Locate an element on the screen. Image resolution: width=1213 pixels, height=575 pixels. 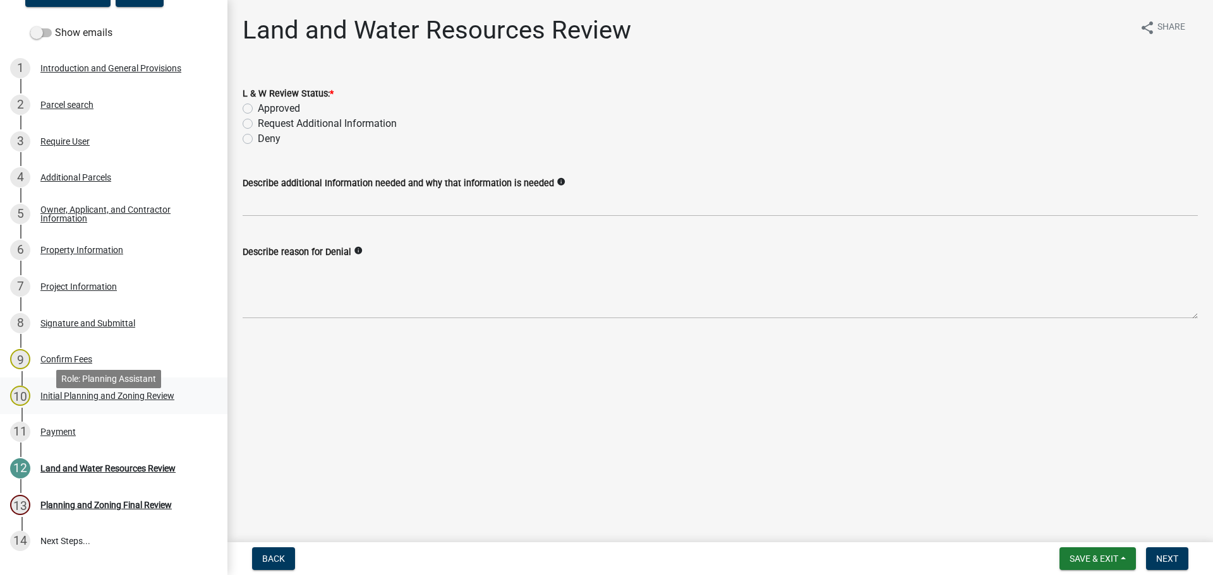
div: Parcel search is located at coordinates (67, 105).